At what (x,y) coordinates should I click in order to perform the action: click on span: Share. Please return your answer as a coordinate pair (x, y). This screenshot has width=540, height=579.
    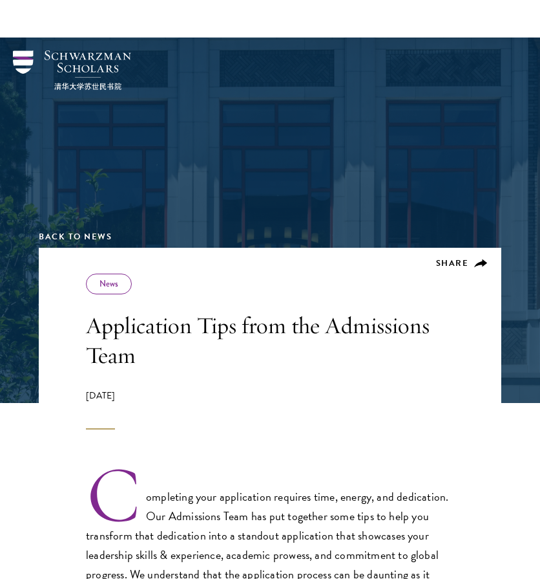
    Looking at the image, I should click on (453, 263).